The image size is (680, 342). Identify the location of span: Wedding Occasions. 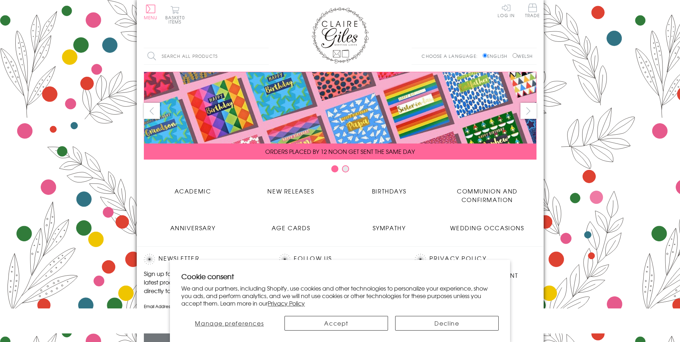
(487, 228).